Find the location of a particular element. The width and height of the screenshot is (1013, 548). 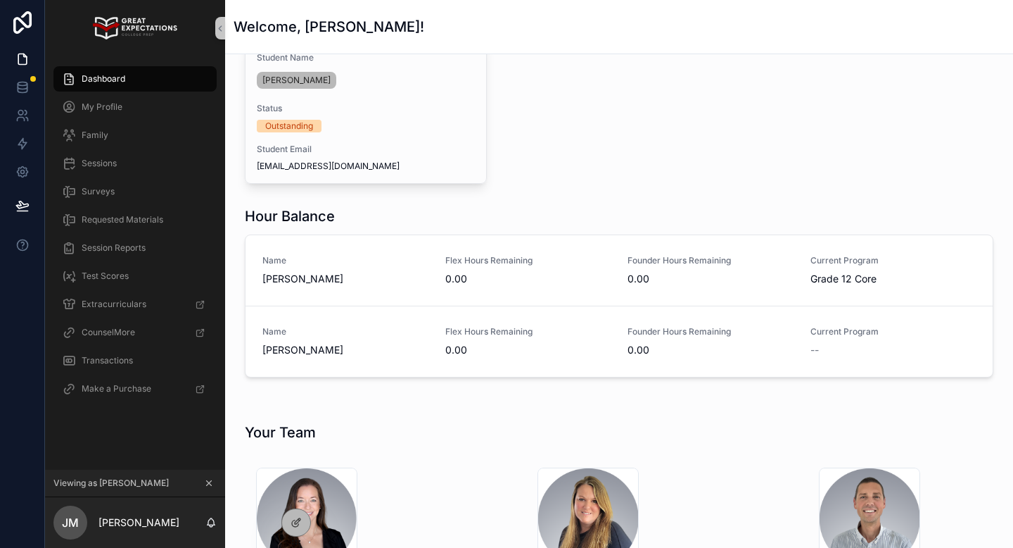

span: Make a Purchase is located at coordinates (116, 388).